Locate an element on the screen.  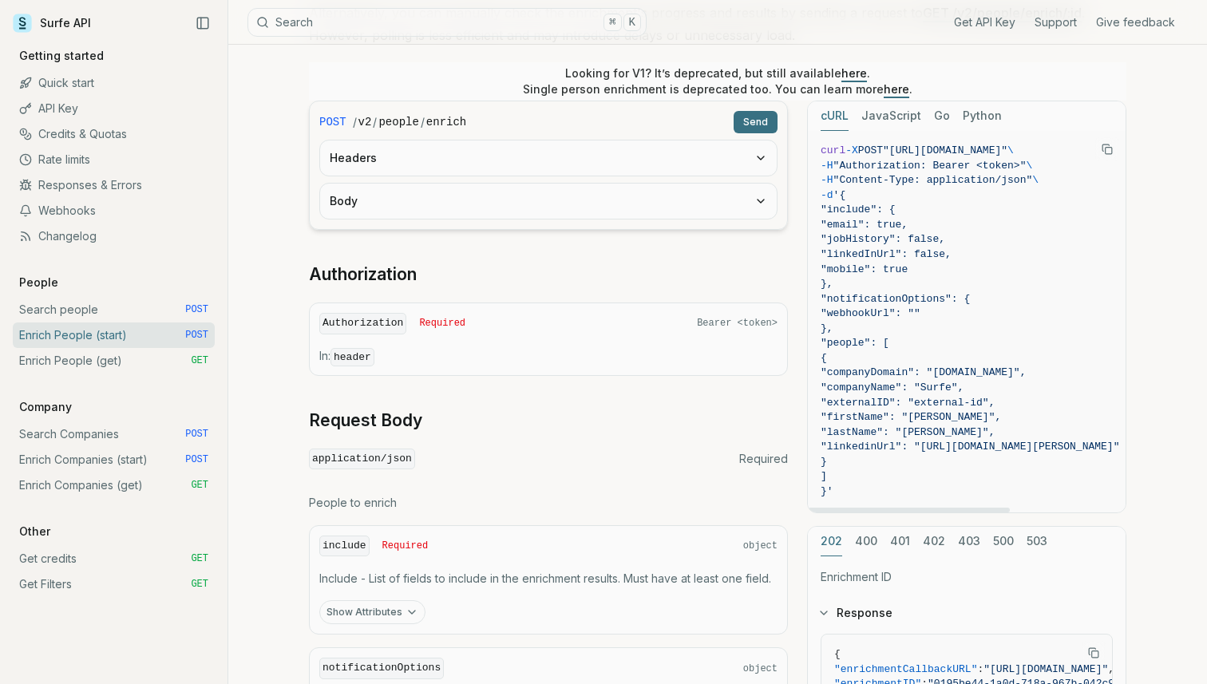
span: "companyName": "Surfe", is located at coordinates (891, 387).